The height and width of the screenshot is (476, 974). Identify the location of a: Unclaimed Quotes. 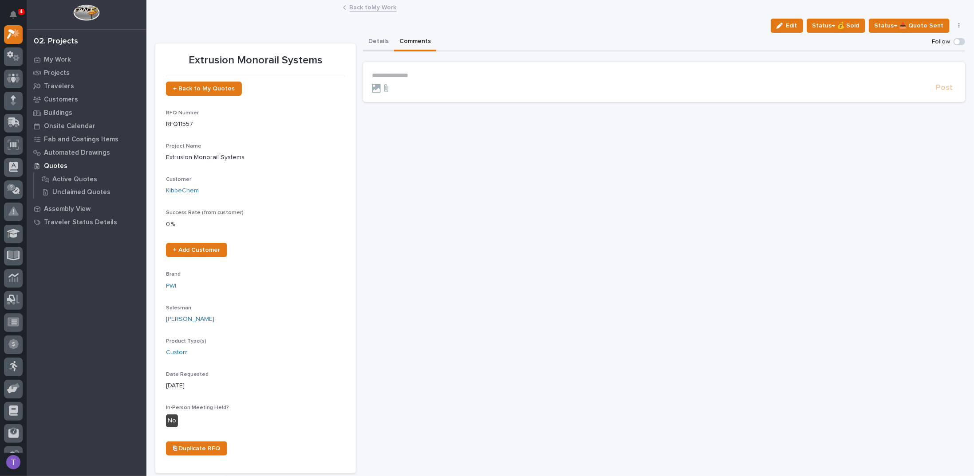
(90, 192).